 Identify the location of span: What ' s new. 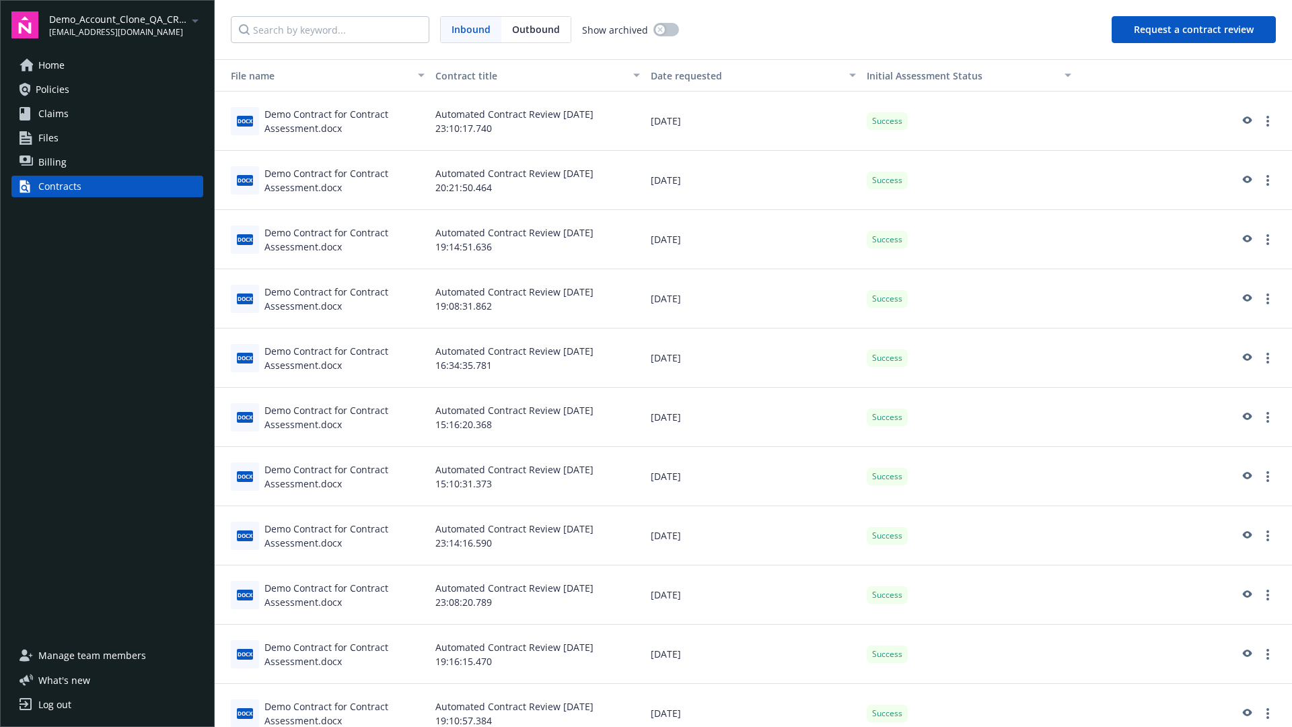
(64, 680).